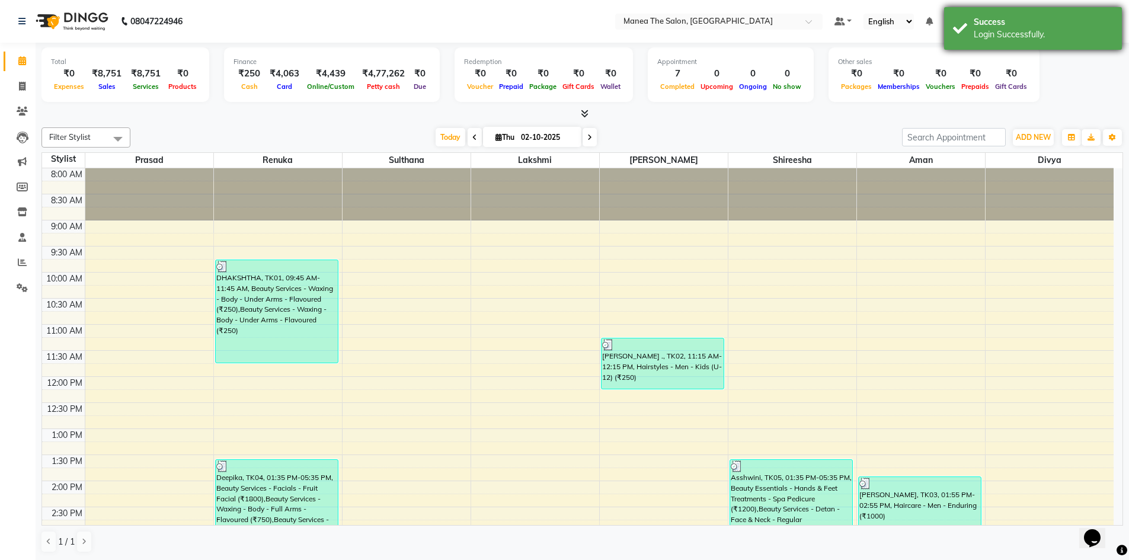  I want to click on span: Memberships, so click(898, 87).